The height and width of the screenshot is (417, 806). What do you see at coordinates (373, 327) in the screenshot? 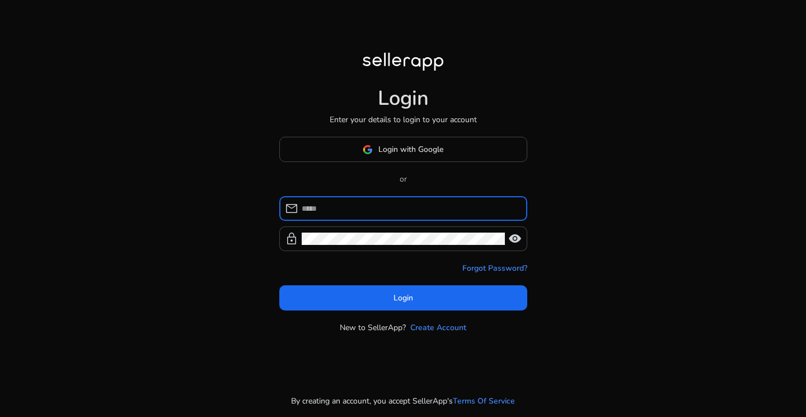
I see `p: New to SellerApp?` at bounding box center [373, 327].